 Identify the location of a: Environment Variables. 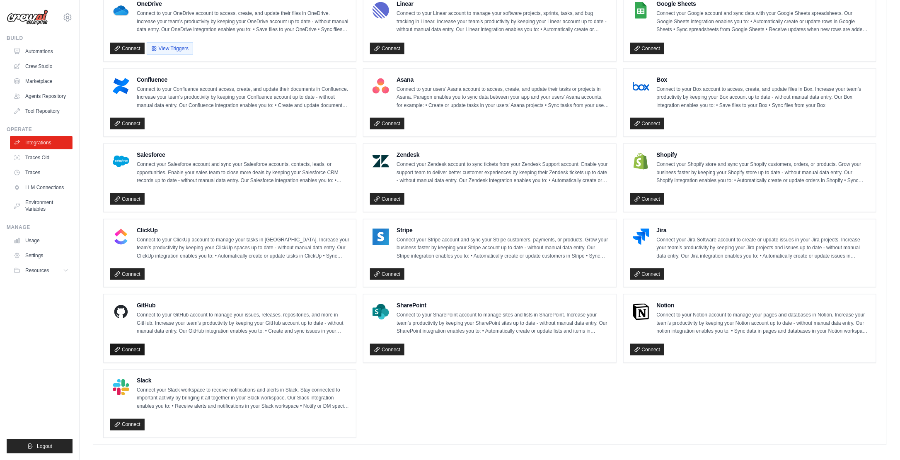
(41, 206).